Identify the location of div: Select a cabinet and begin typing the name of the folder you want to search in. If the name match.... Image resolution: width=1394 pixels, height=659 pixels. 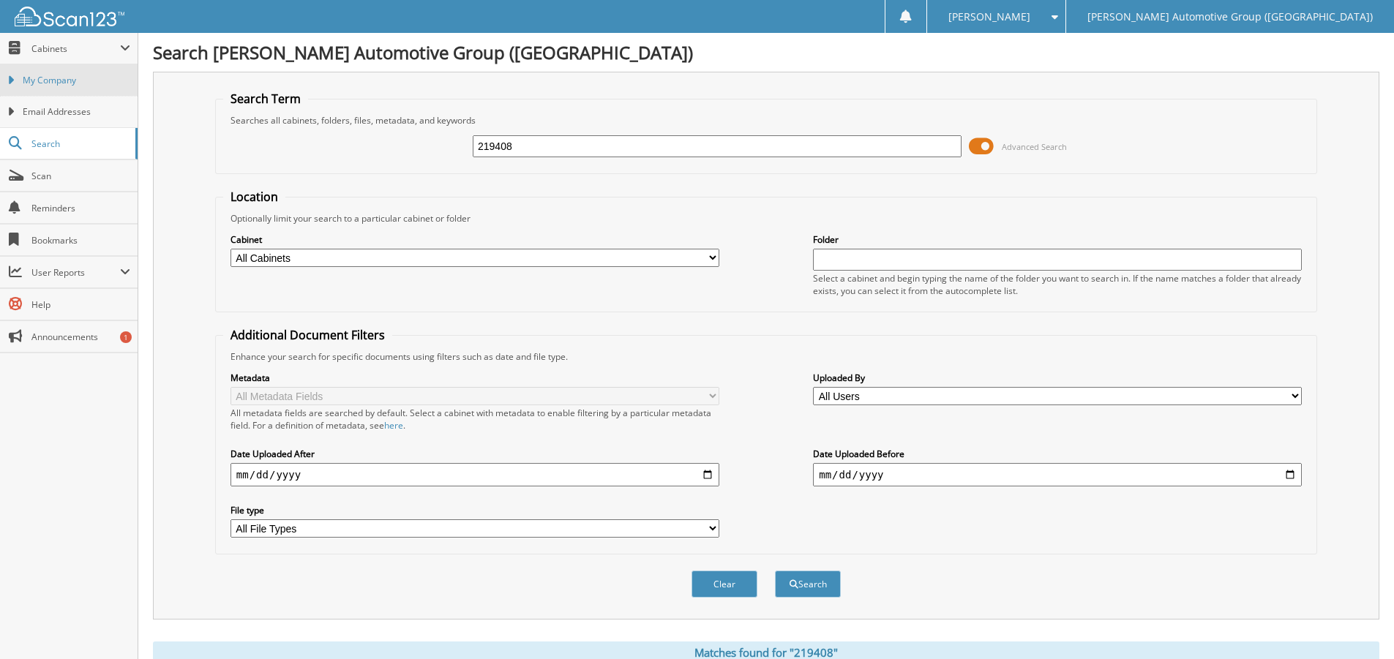
(1057, 285).